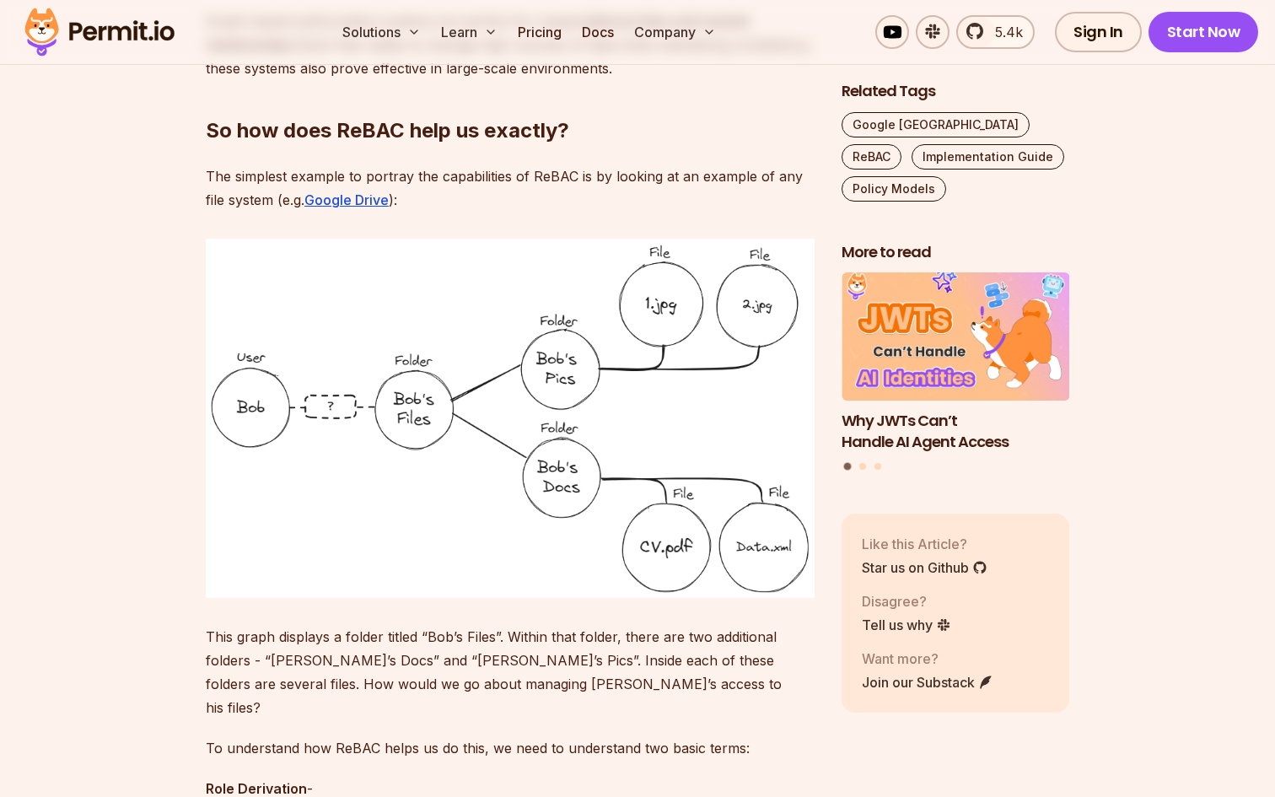 Image resolution: width=1275 pixels, height=797 pixels. Describe the element at coordinates (956, 337) in the screenshot. I see `img: Why JWTs Can’t Handle AI Agent Access` at that location.